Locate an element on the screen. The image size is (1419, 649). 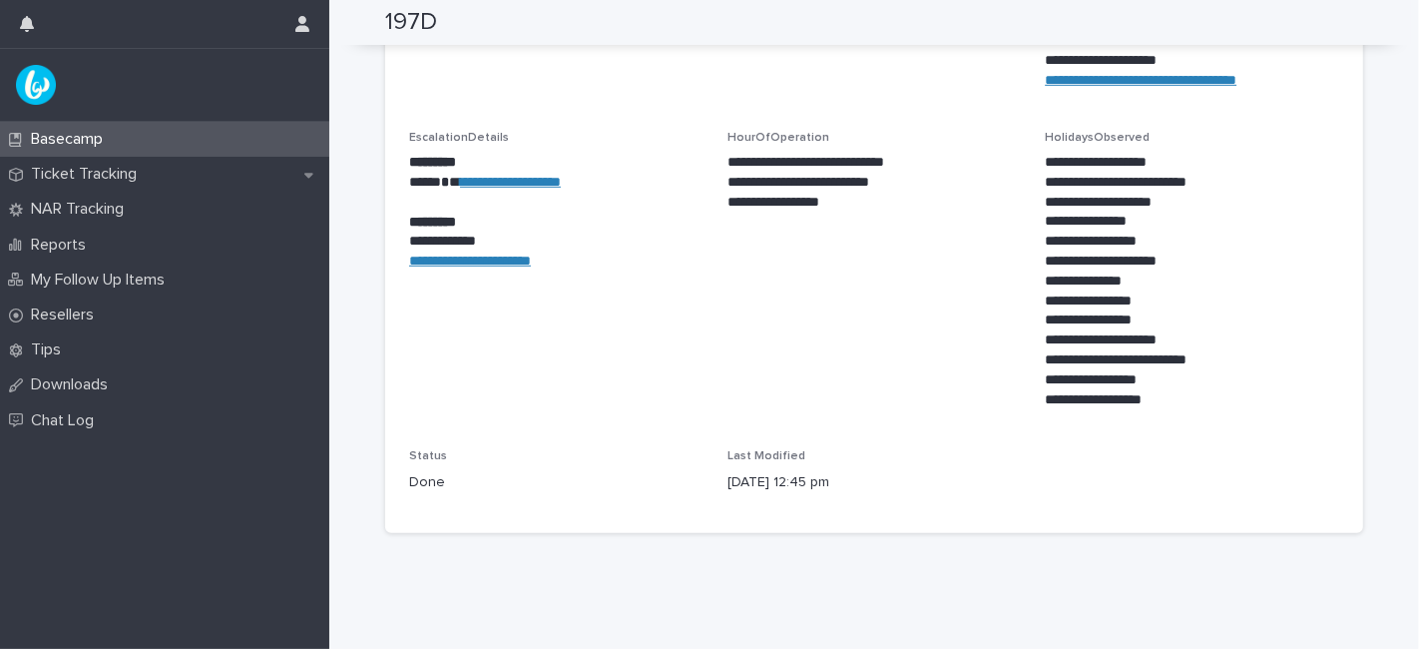
img: UPKZpZA3RCu7zcH4nw8l is located at coordinates (36, 85).